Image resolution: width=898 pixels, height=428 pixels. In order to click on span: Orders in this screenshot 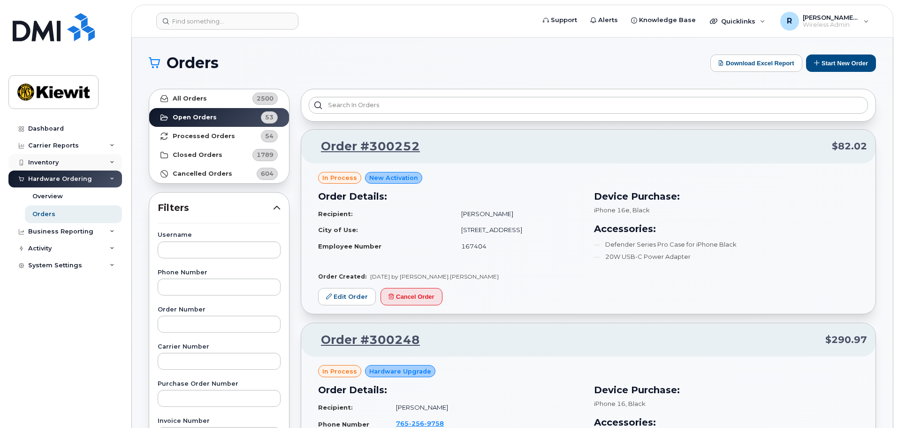, I will do `click(192, 63)`.